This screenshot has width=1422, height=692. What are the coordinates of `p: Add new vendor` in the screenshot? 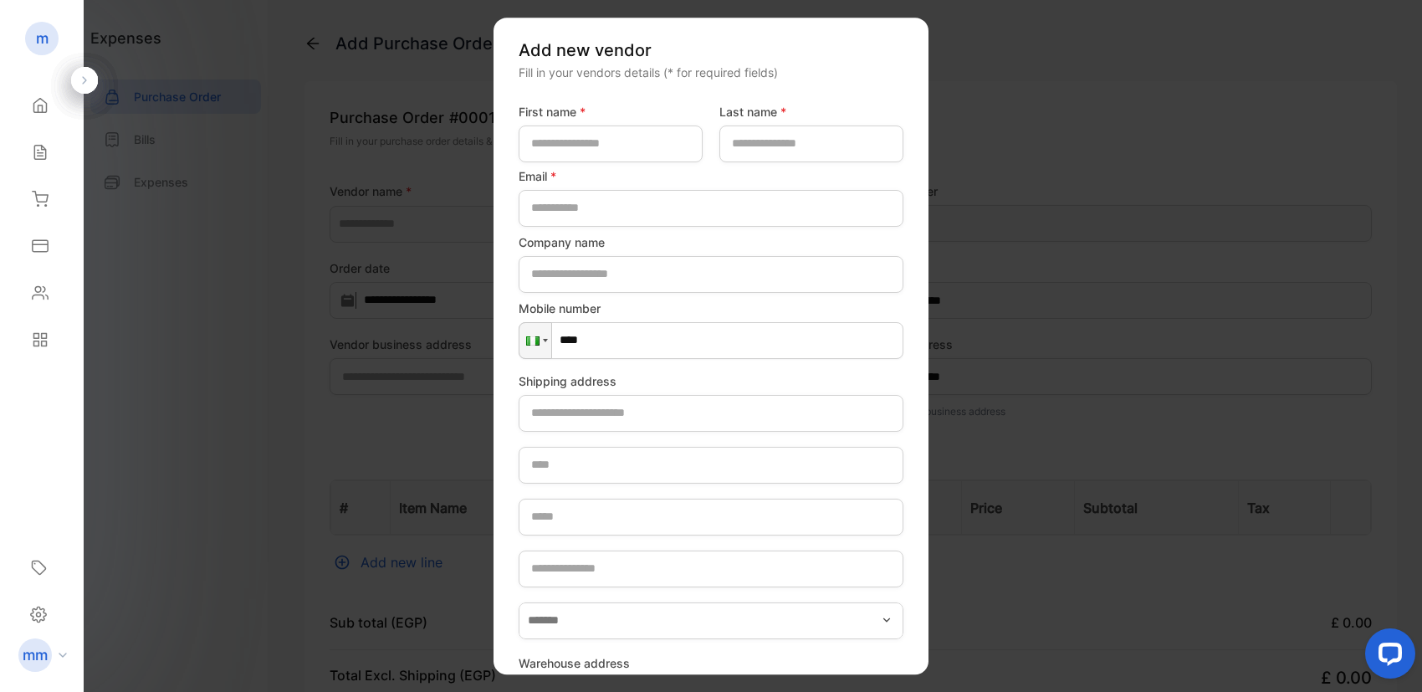 It's located at (711, 50).